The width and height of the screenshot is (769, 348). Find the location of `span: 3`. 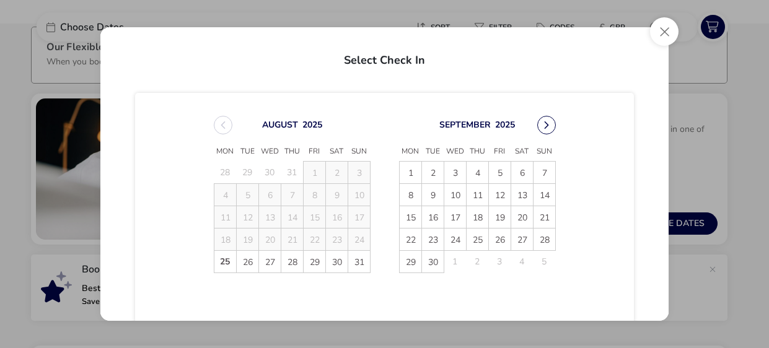

span: 3 is located at coordinates (456, 173).